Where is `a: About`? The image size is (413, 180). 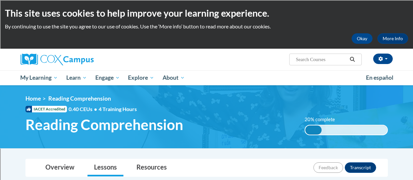
a: About is located at coordinates (174, 78).